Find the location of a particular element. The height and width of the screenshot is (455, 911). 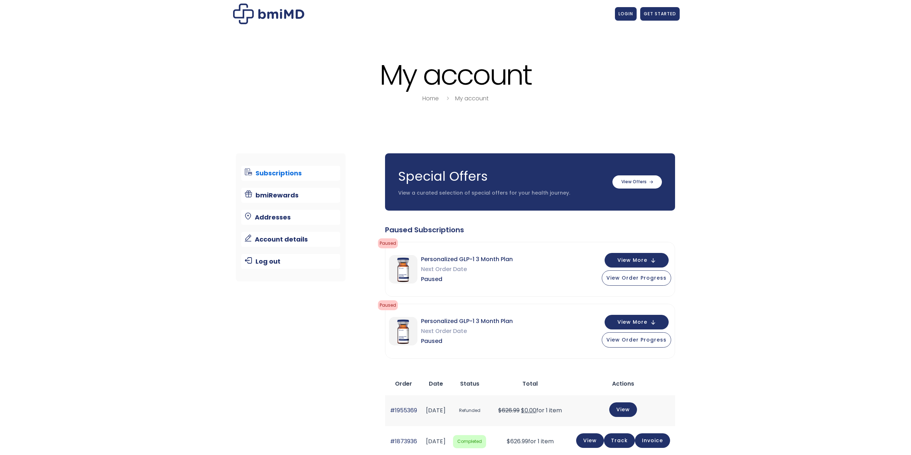

img: My account is located at coordinates (269, 14).